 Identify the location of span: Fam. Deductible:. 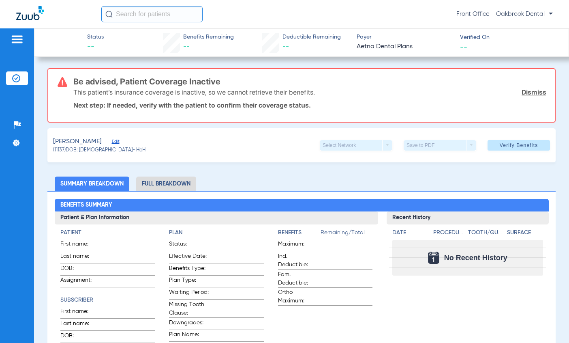
(298, 279).